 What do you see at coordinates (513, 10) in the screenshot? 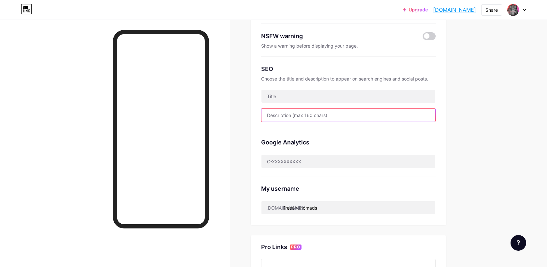
I see `img: freeandnomads` at bounding box center [513, 10].